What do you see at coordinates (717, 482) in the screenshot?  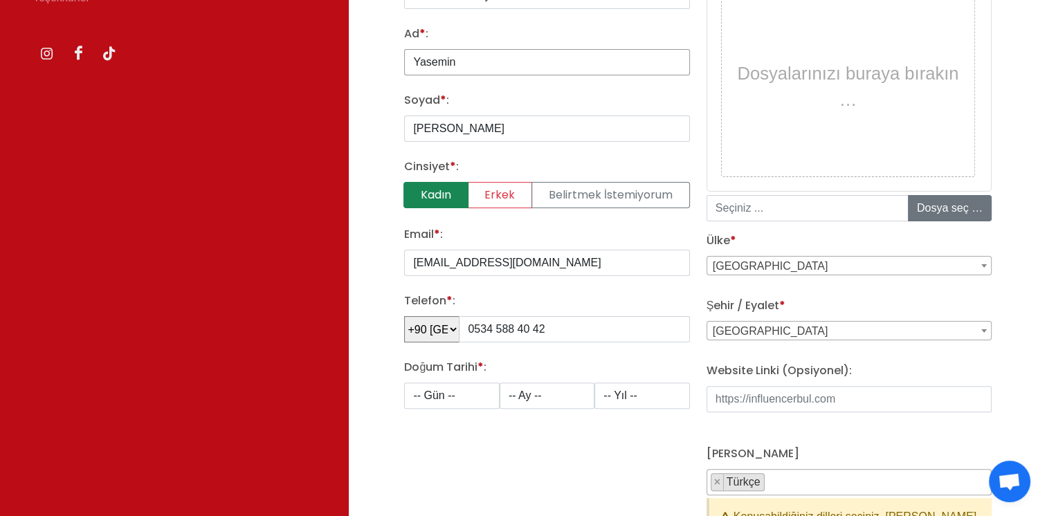 I see `button: Remove item` at bounding box center [717, 482].